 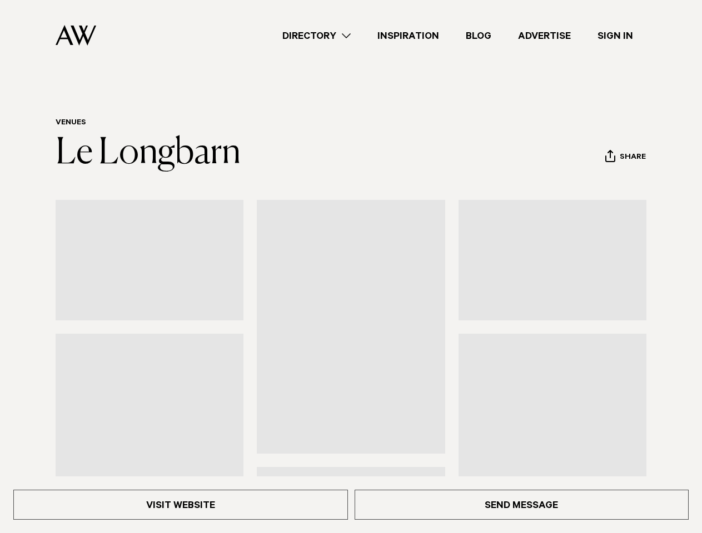 What do you see at coordinates (148, 153) in the screenshot?
I see `a: Le Longbarn` at bounding box center [148, 153].